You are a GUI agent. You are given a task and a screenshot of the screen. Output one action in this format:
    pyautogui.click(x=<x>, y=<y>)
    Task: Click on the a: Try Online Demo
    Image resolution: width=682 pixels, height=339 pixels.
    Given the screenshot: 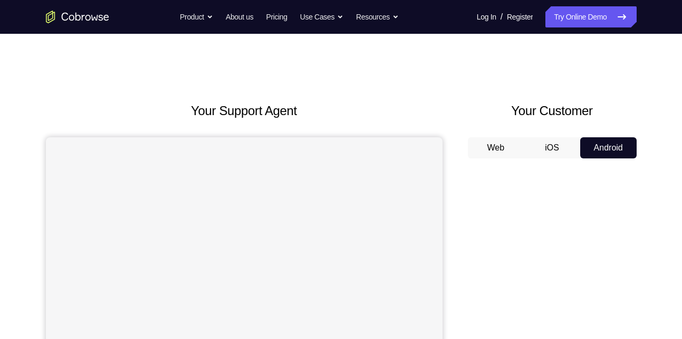 What is the action you would take?
    pyautogui.click(x=591, y=17)
    